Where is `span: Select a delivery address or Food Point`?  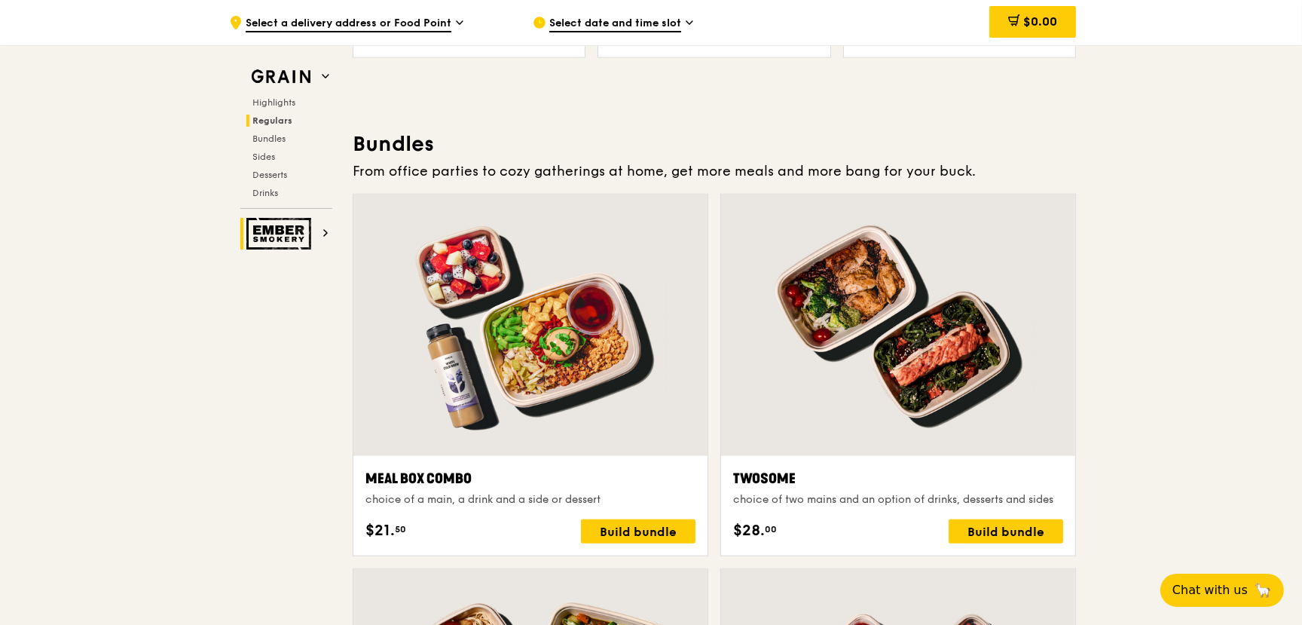
span: Select a delivery address or Food Point is located at coordinates (348, 24).